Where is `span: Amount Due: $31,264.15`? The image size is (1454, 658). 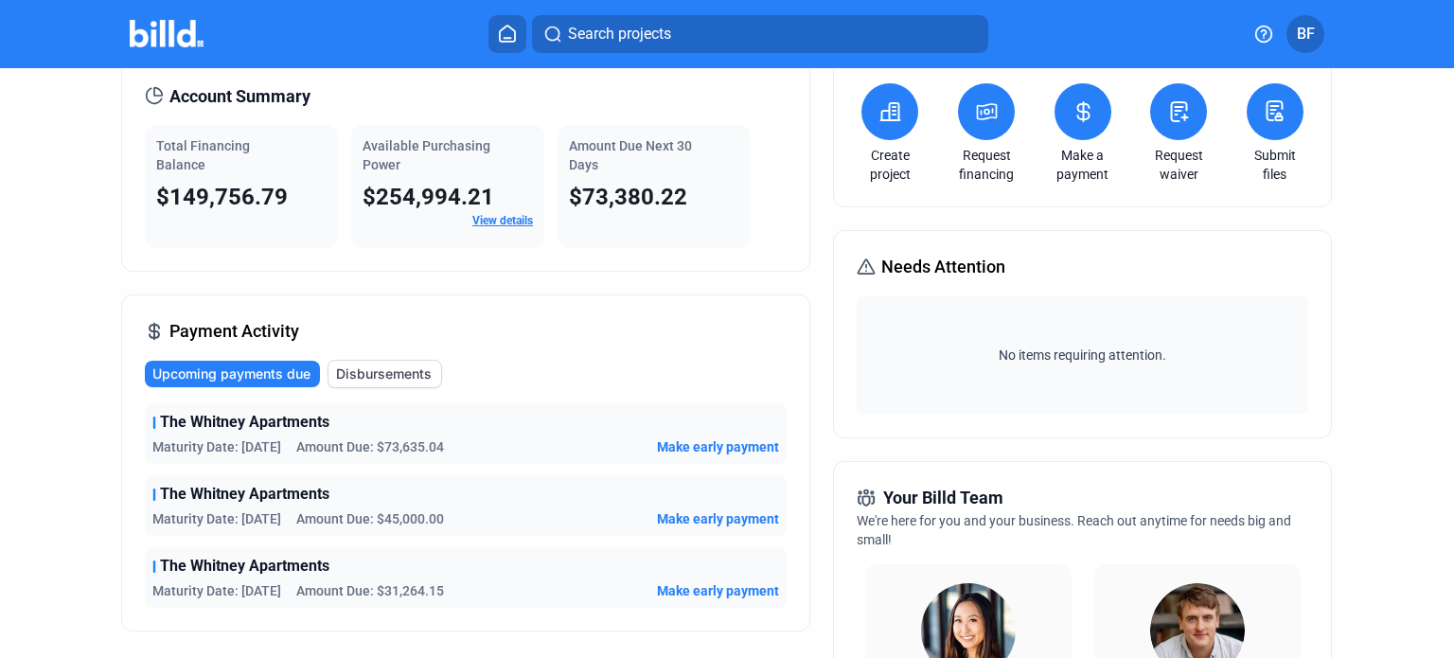
span: Amount Due: $31,264.15 is located at coordinates (370, 591).